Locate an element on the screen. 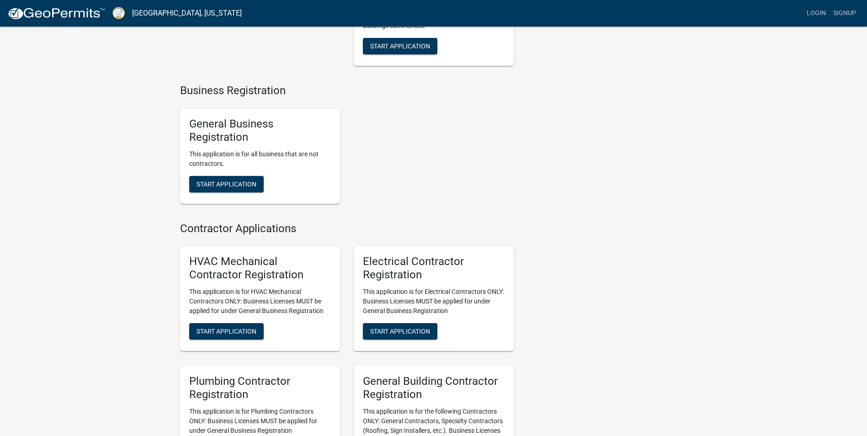 The width and height of the screenshot is (867, 436). a: Signup is located at coordinates (845, 13).